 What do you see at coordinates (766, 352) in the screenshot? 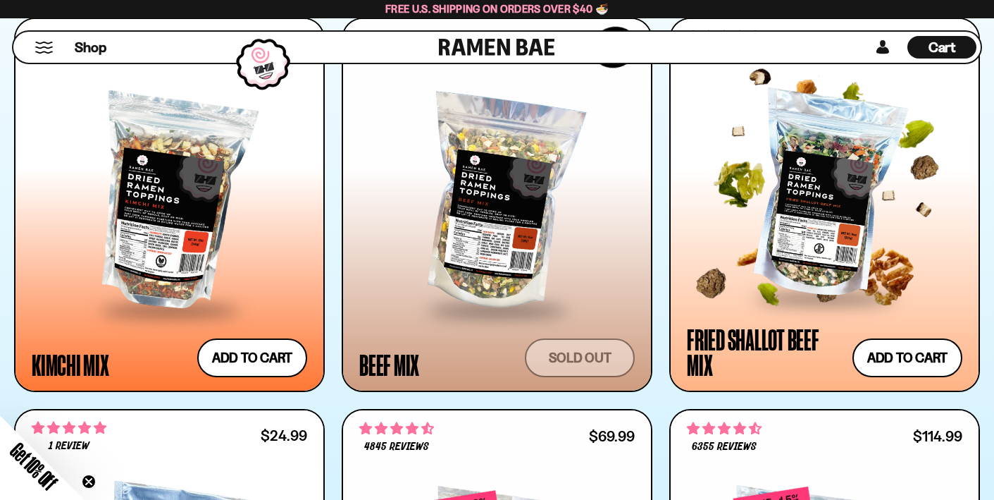
I see `div: Fried Shallot Beef Mix` at bounding box center [766, 352].